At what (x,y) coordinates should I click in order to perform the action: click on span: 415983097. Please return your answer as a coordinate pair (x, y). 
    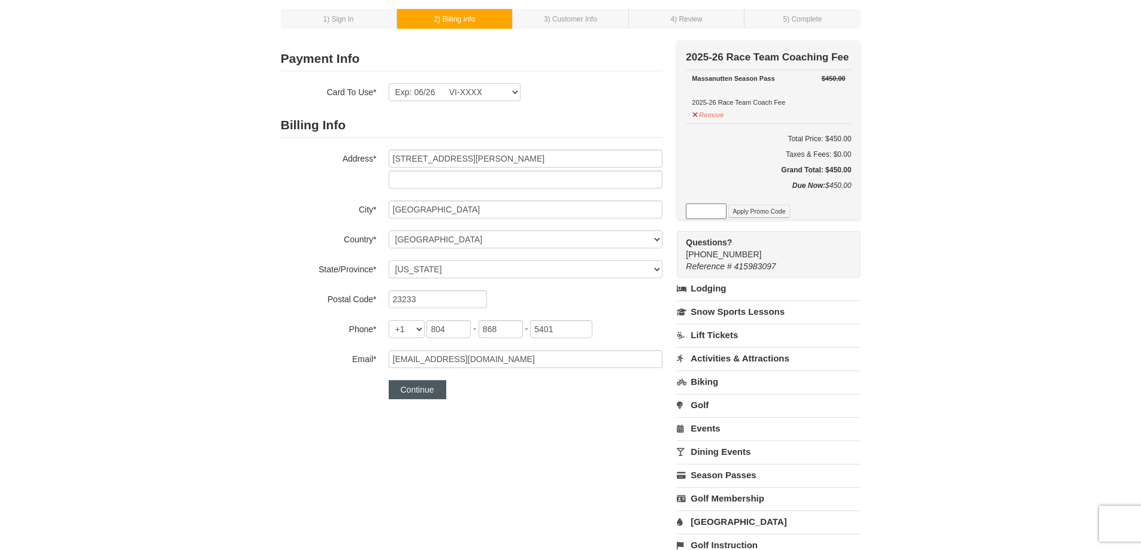
    Looking at the image, I should click on (755, 266).